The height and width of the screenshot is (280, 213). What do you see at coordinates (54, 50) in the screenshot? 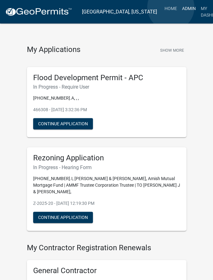
I see `h4: My Applications` at bounding box center [54, 50].